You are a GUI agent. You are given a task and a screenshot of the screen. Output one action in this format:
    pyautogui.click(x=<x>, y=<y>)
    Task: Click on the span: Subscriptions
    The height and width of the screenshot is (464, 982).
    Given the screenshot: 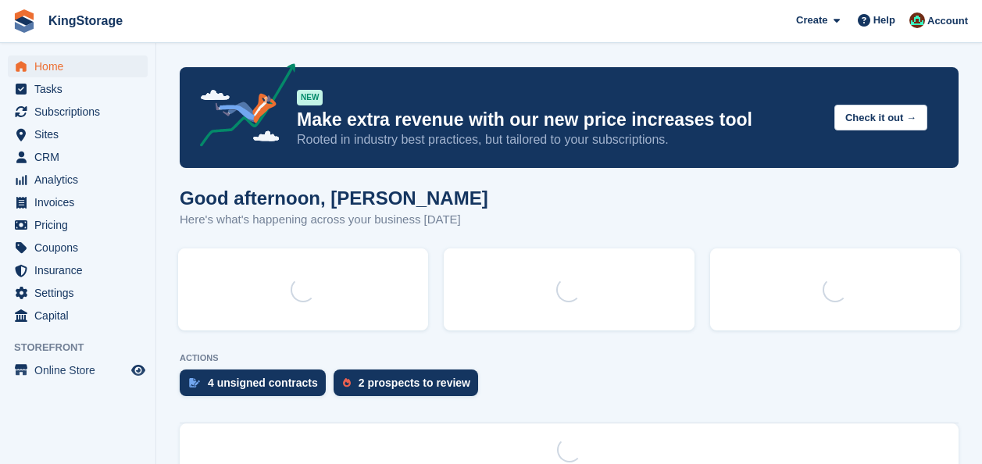 What is the action you would take?
    pyautogui.click(x=81, y=112)
    